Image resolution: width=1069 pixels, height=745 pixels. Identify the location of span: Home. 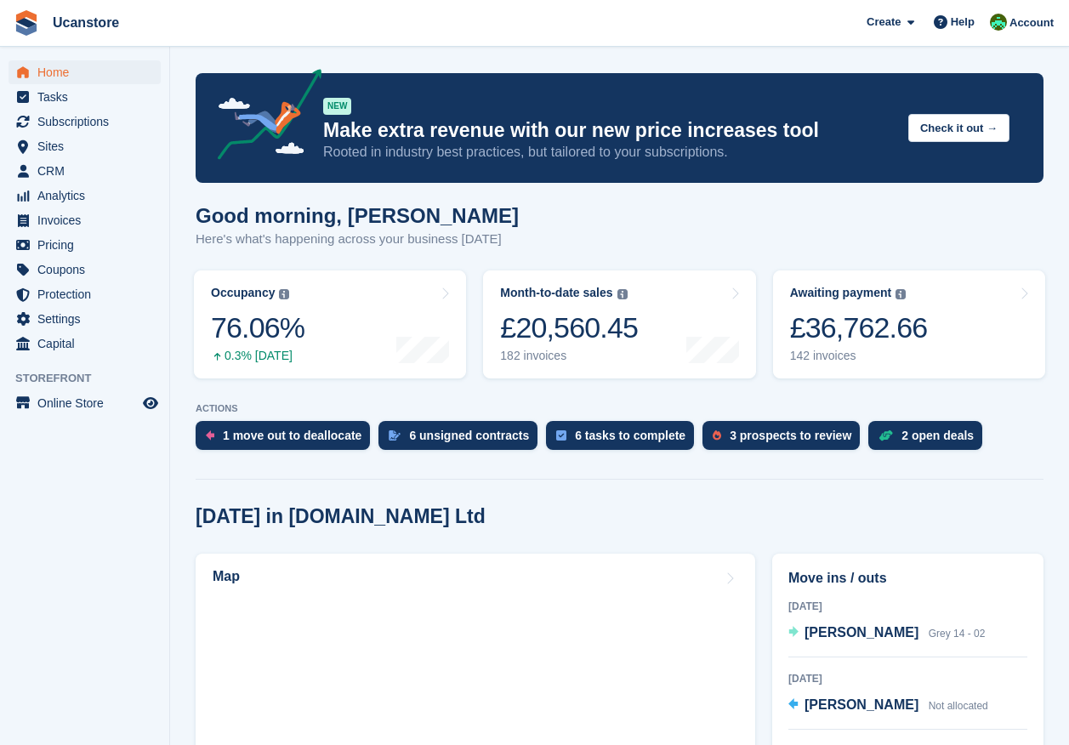
(88, 72).